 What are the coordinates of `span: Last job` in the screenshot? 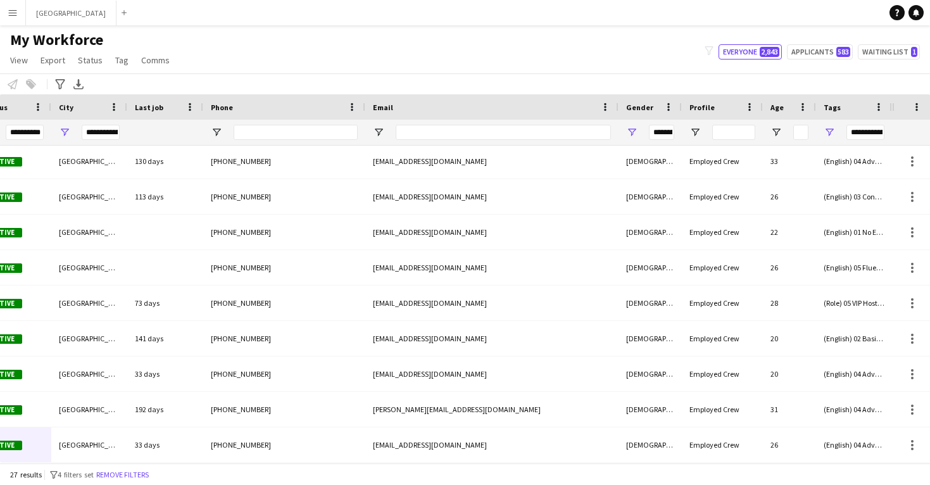 It's located at (149, 107).